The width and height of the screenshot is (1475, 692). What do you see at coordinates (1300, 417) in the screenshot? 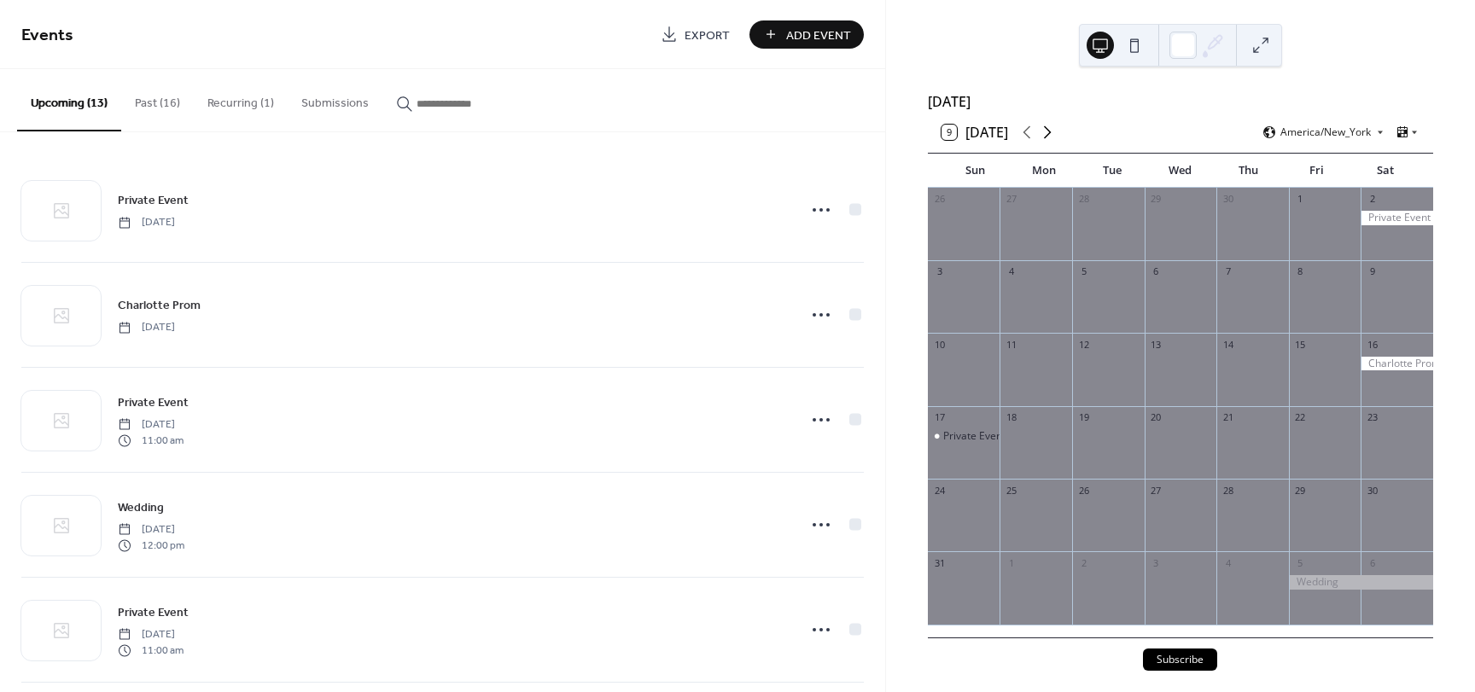
I see `div: 22` at bounding box center [1300, 417].